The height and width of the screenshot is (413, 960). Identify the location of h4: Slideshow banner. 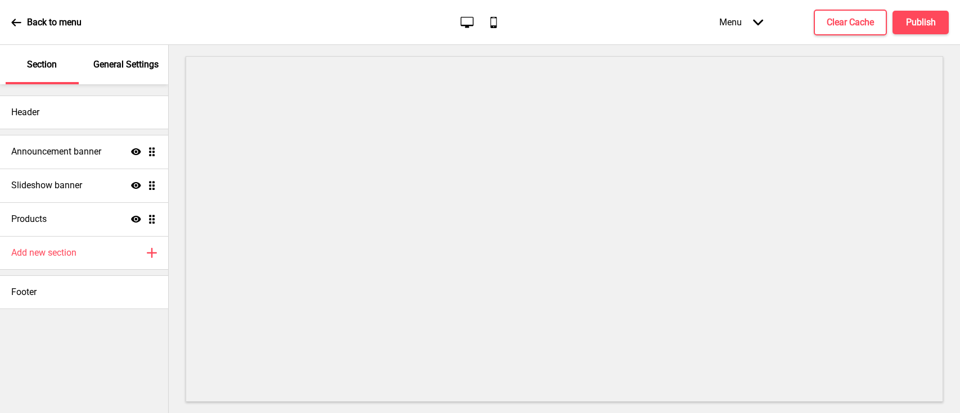
(47, 186).